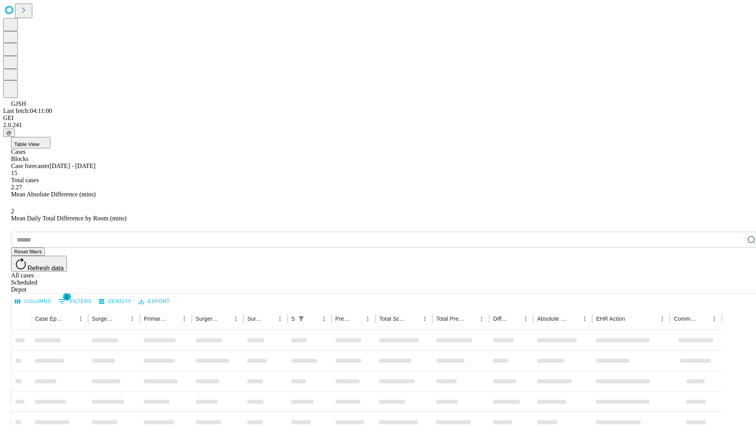  I want to click on span: 2, so click(13, 211).